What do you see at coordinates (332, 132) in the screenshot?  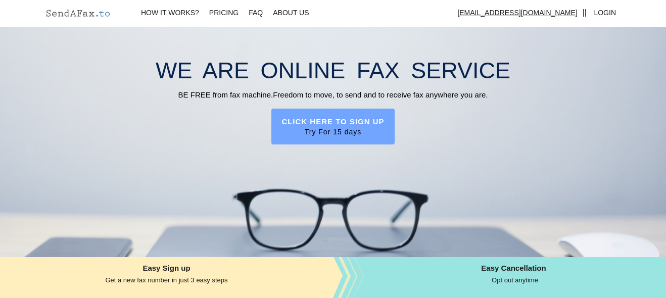 I see `span: Try For 15 days` at bounding box center [332, 132].